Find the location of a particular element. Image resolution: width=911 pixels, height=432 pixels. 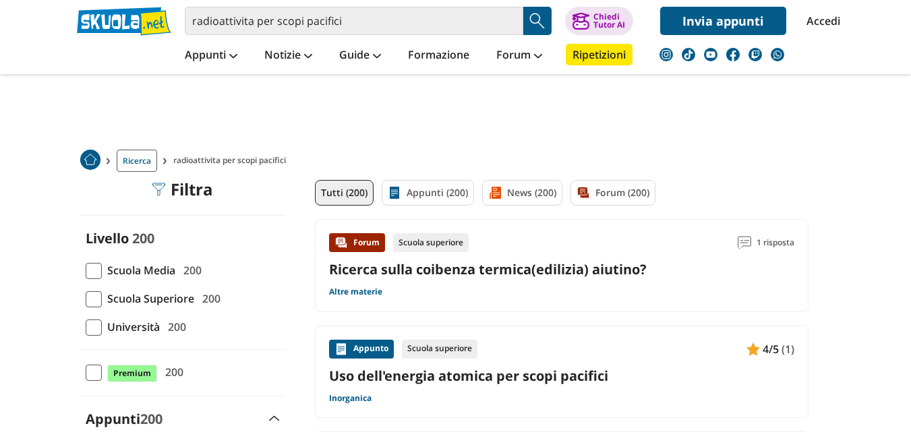

img: Appunti filtro contenuto is located at coordinates (395, 193).